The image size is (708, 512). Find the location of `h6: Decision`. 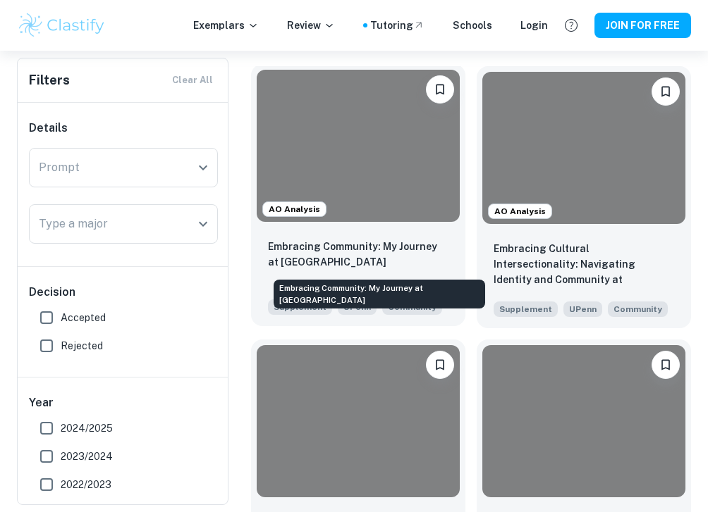

h6: Decision is located at coordinates (123, 292).